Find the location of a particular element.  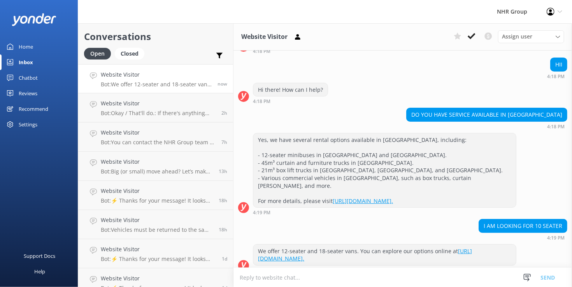

a: Open is located at coordinates (99, 53).